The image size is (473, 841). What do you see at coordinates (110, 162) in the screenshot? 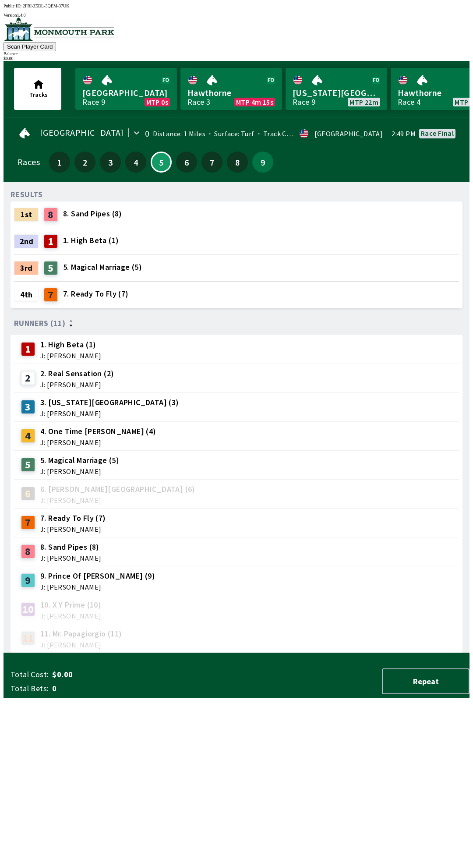
I see `button: 3` at bounding box center [110, 162].